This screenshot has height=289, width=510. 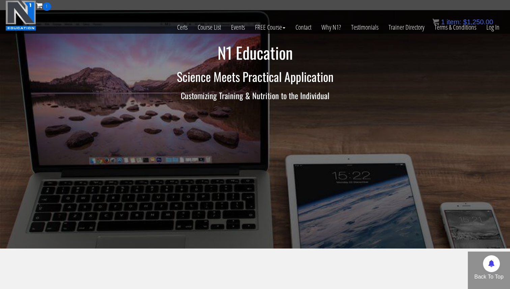 What do you see at coordinates (489, 277) in the screenshot?
I see `p: Back To Top` at bounding box center [489, 277].